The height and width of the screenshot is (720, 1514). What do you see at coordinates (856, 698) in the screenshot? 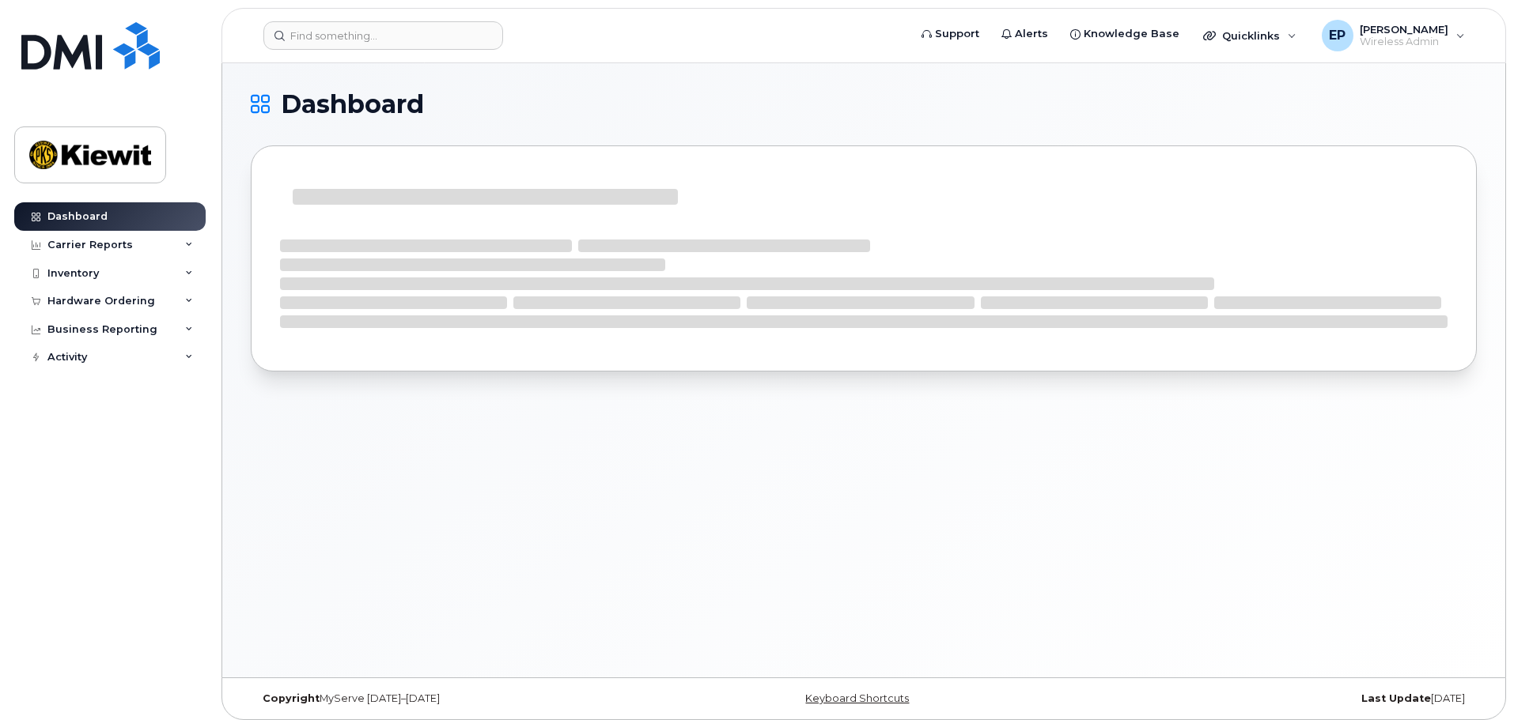
I see `a: Keyboard Shortcuts` at bounding box center [856, 698].